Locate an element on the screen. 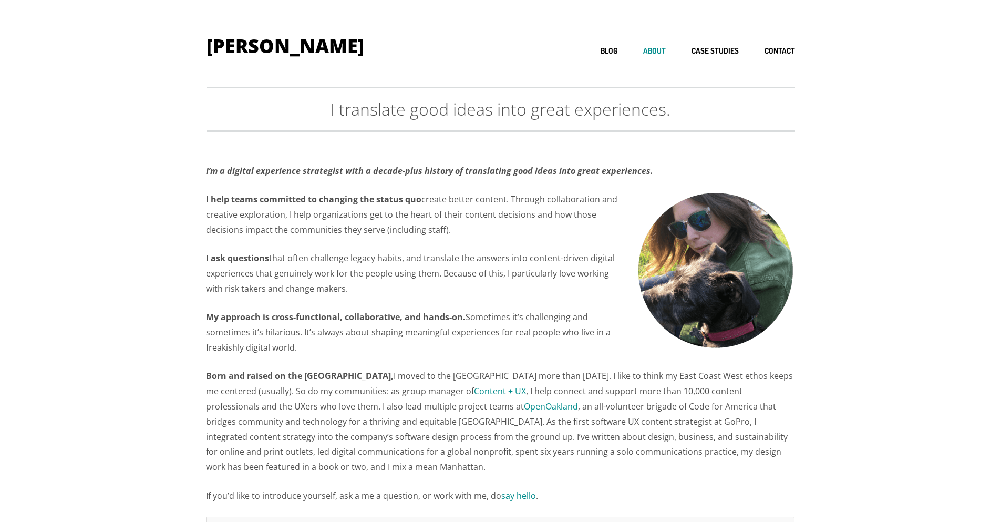 Image resolution: width=1001 pixels, height=522 pixels. p: create better content. Through collaboration and creative exploration, I help organizations get t... is located at coordinates (500, 214).